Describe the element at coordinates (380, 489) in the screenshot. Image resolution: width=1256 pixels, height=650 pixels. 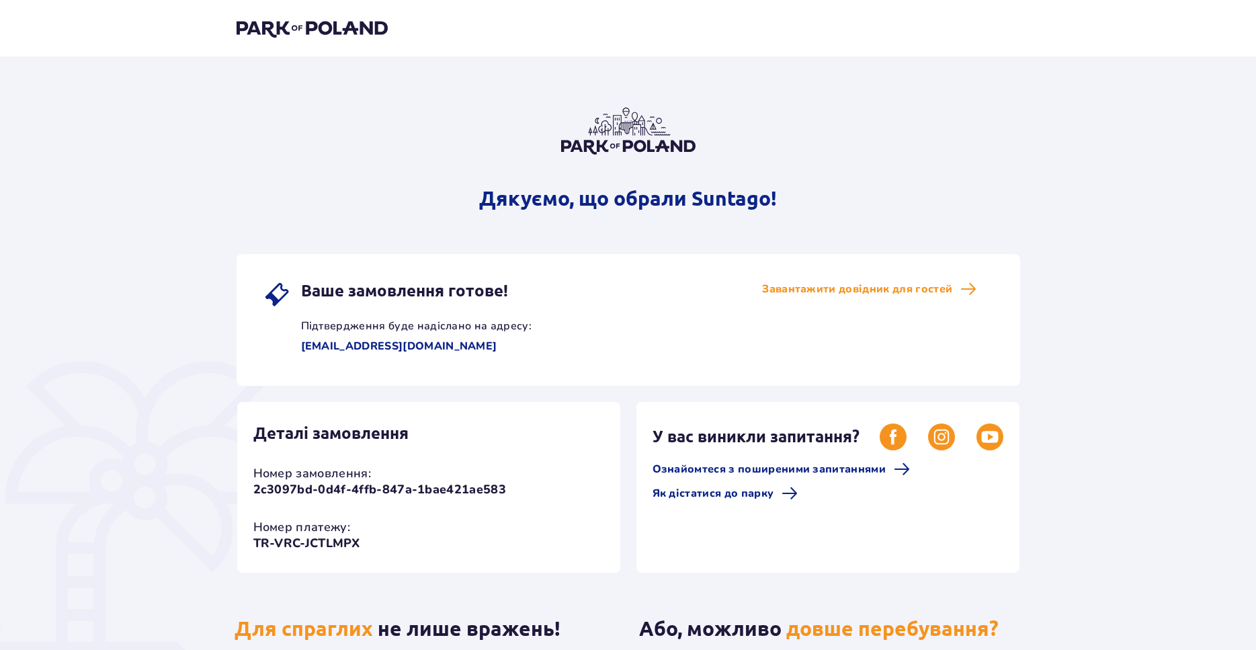
I see `p: 2c3097bd-0d4f-4ffb-847a-1bae421ae583` at that location.